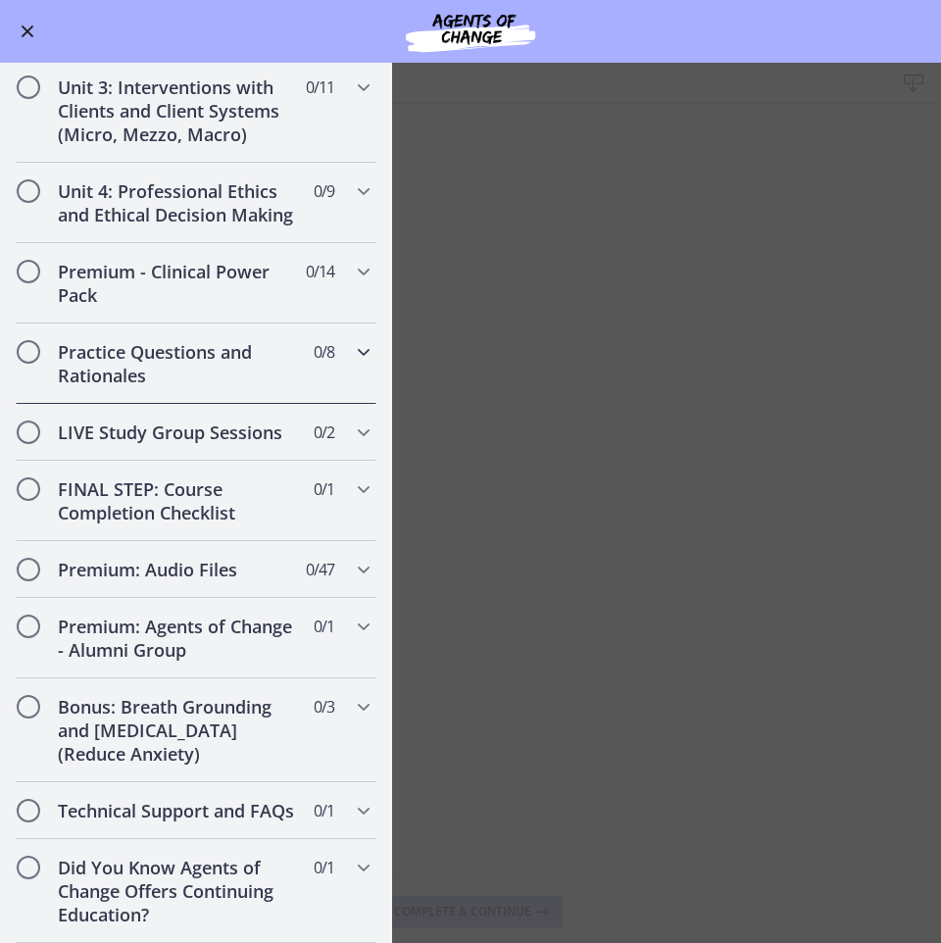  I want to click on h2: Technical Support and FAQs, so click(177, 810).